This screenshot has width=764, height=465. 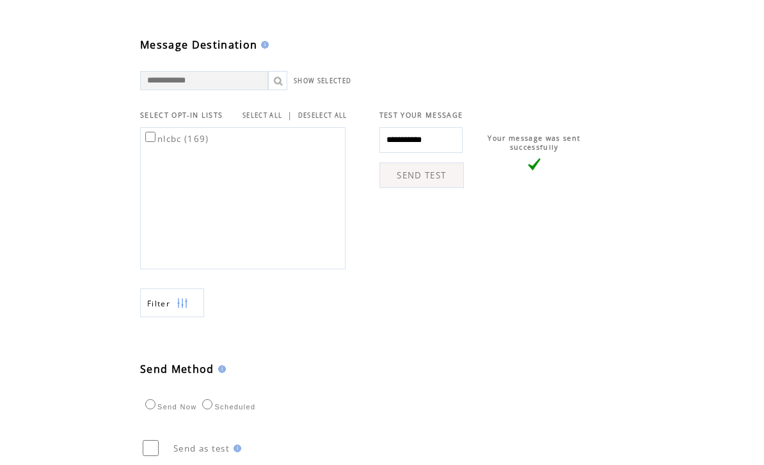 I want to click on img: filters.png, so click(x=182, y=304).